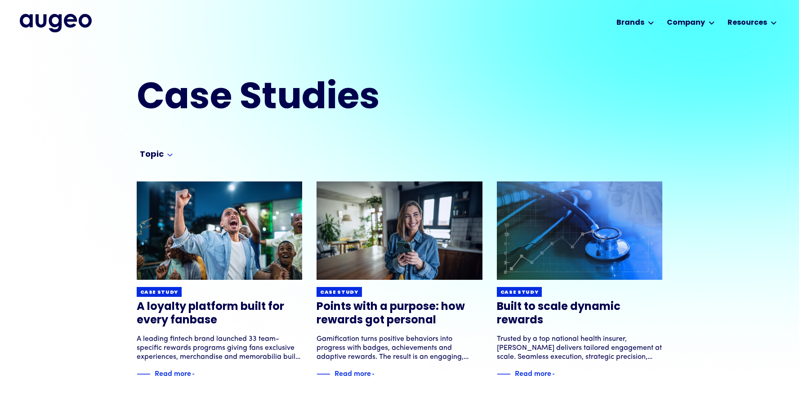  Describe the element at coordinates (685, 23) in the screenshot. I see `div: Company` at that location.